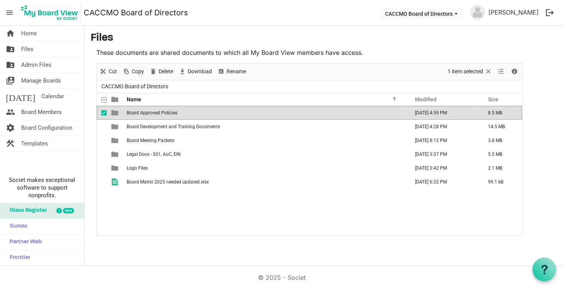  Describe the element at coordinates (444, 168) in the screenshot. I see `td: April 15, 2025 3:42 PM column header Modified` at that location.